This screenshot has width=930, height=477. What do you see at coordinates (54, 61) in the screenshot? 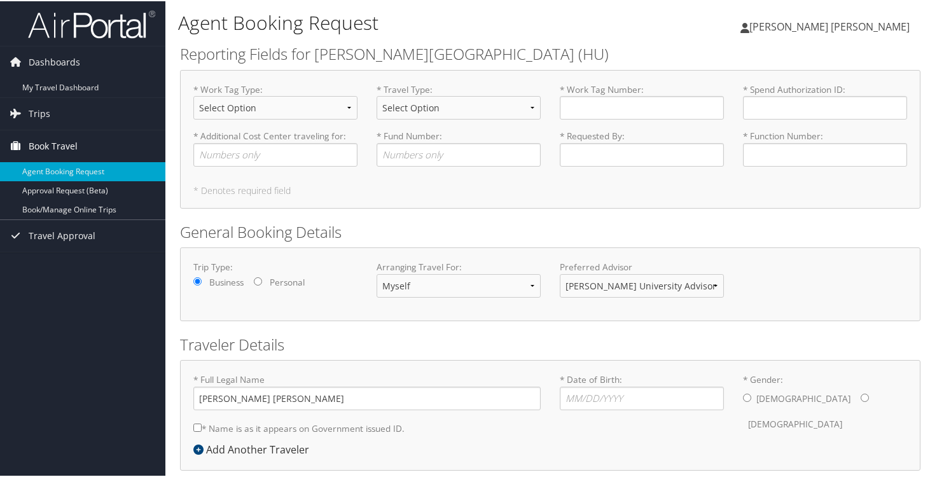
I see `span: Dashboards` at bounding box center [54, 61].